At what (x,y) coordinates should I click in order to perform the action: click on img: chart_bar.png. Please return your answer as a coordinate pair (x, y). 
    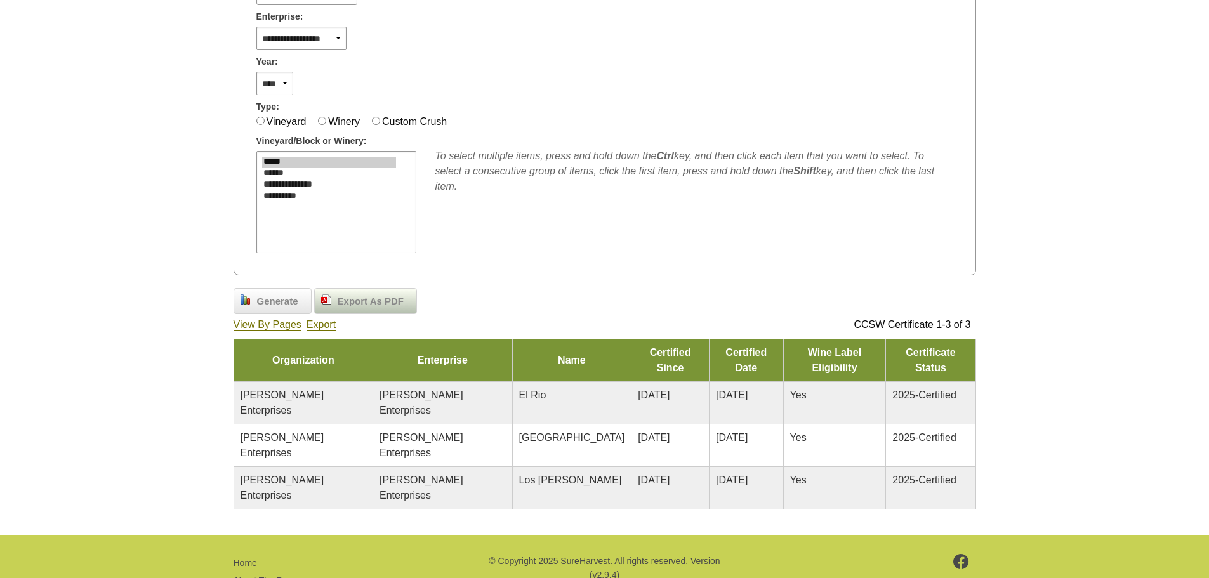
    Looking at the image, I should click on (246, 299).